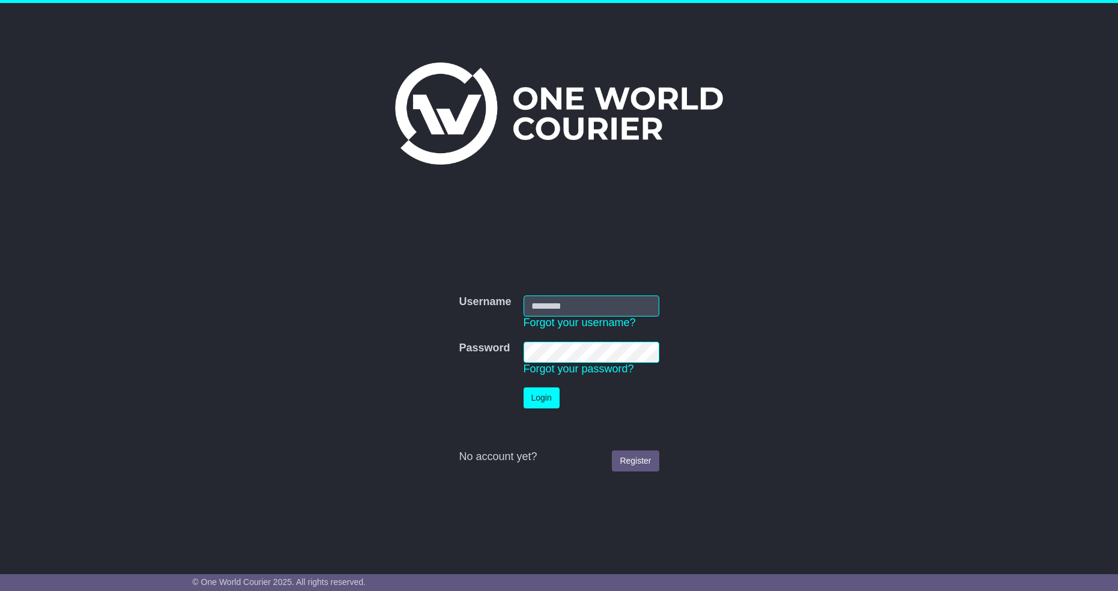 The height and width of the screenshot is (591, 1118). I want to click on a: Forgot your username?, so click(579, 322).